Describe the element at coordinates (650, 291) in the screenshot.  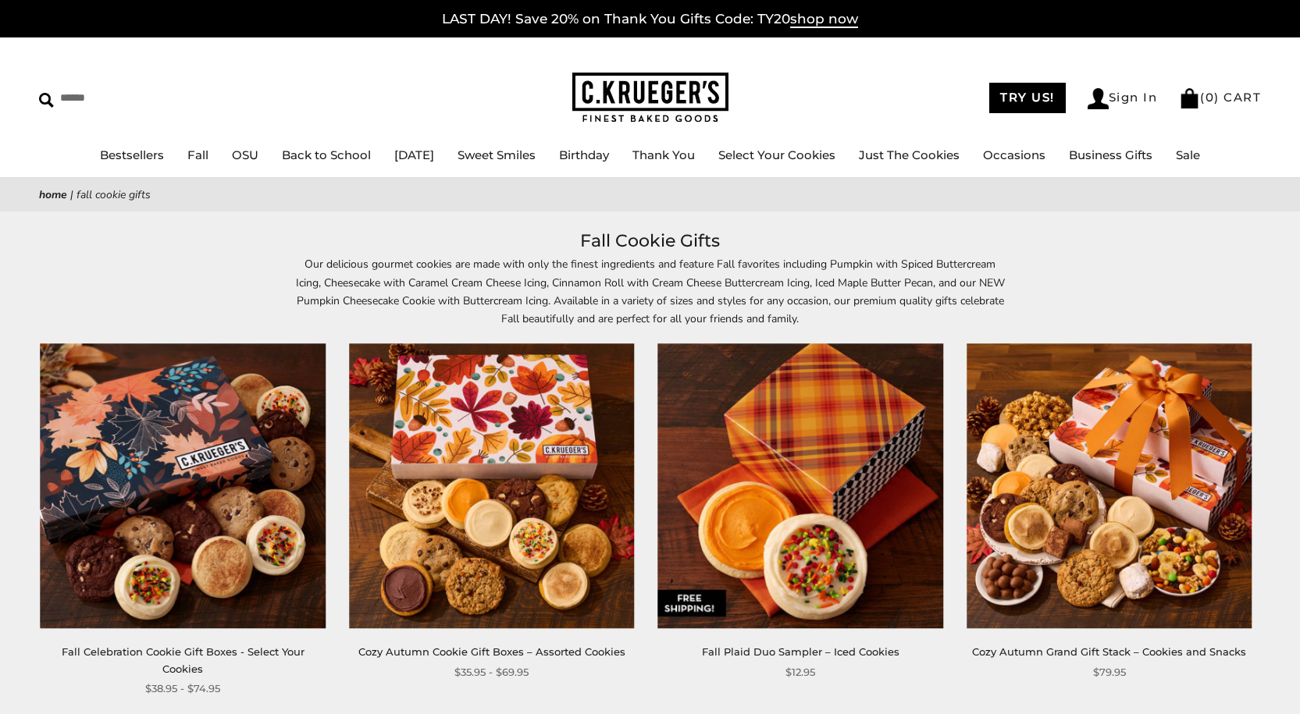
I see `span: Our delicious gourmet cookies are made with only the finest ingredients and feature Fall favorite...` at that location.